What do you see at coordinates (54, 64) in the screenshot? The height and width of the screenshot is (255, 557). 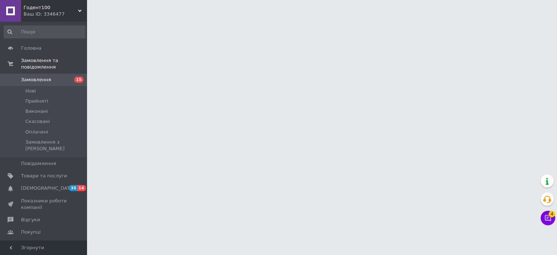 I see `span: Замовлення та повідомлення` at bounding box center [54, 64].